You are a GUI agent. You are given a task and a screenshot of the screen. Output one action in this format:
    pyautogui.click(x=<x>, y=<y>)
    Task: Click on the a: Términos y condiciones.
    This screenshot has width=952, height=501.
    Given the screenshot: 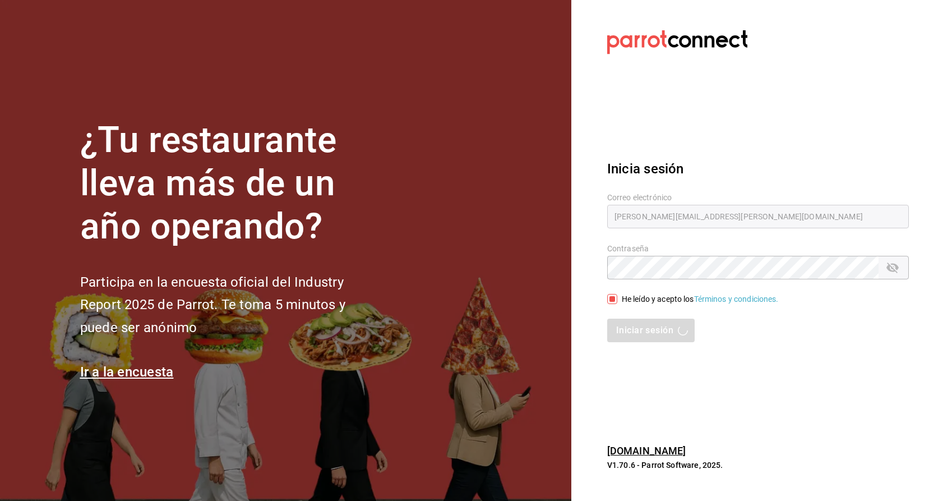 What is the action you would take?
    pyautogui.click(x=736, y=299)
    